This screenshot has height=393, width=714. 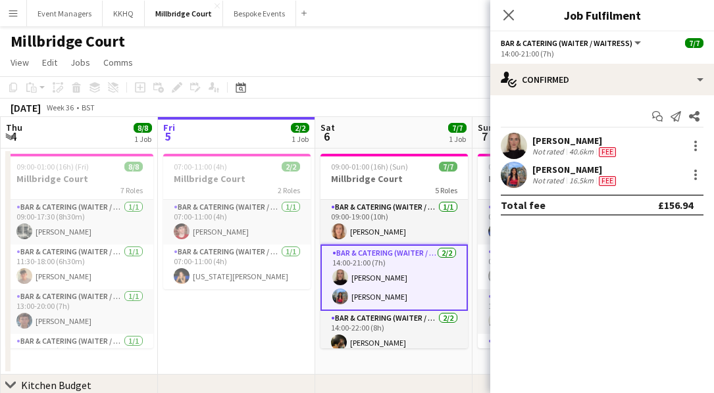 I want to click on span: View, so click(x=20, y=63).